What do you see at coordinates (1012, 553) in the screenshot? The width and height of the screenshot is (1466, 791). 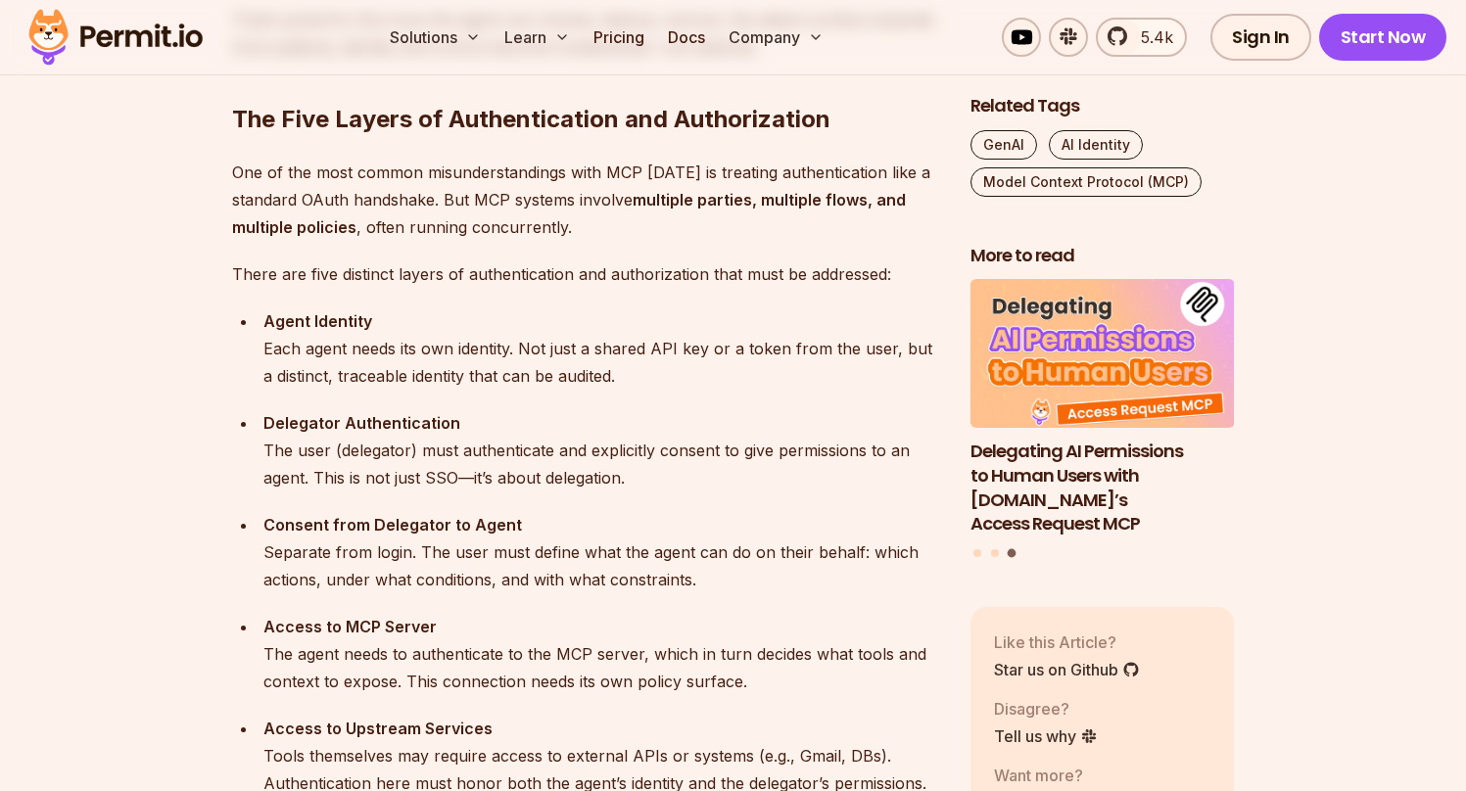 I see `button: Go to slide 3` at bounding box center [1012, 553].